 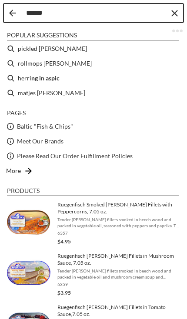 What do you see at coordinates (93, 274) in the screenshot?
I see `li: Ruegenfisch Herring Fillets in Mushroom Sauce, 7.05 oz.` at bounding box center [93, 274].